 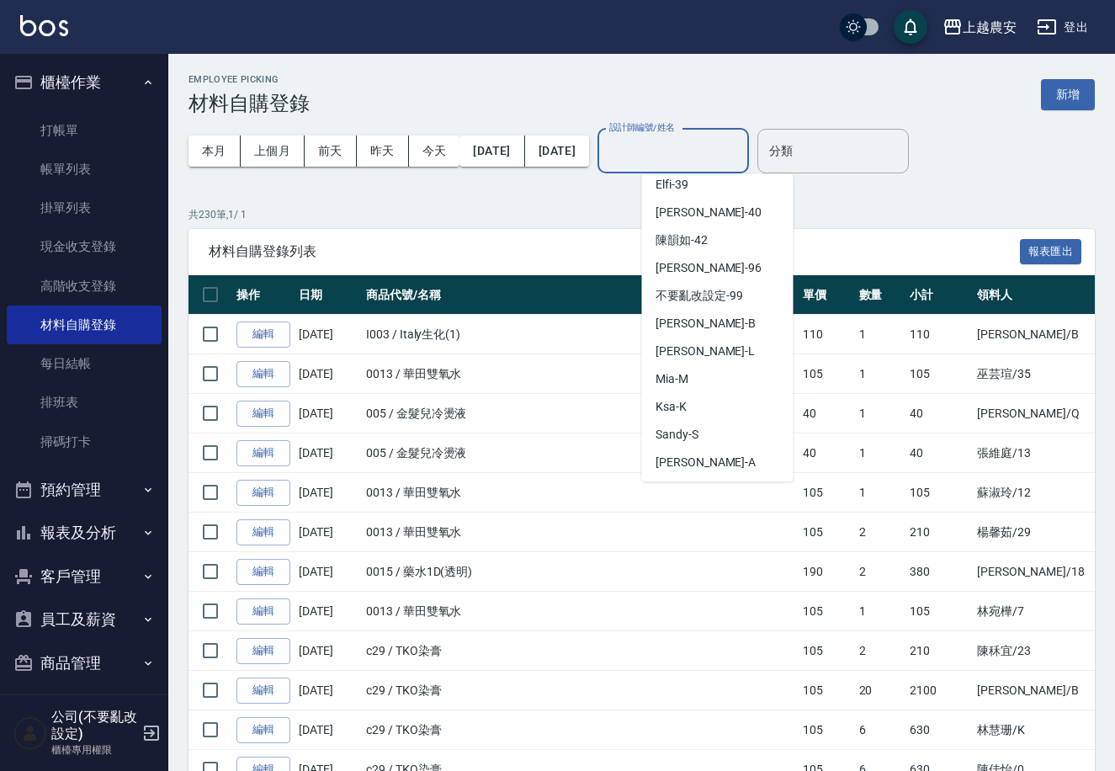 What do you see at coordinates (671, 379) in the screenshot?
I see `span: Mia -M` at bounding box center [671, 379].